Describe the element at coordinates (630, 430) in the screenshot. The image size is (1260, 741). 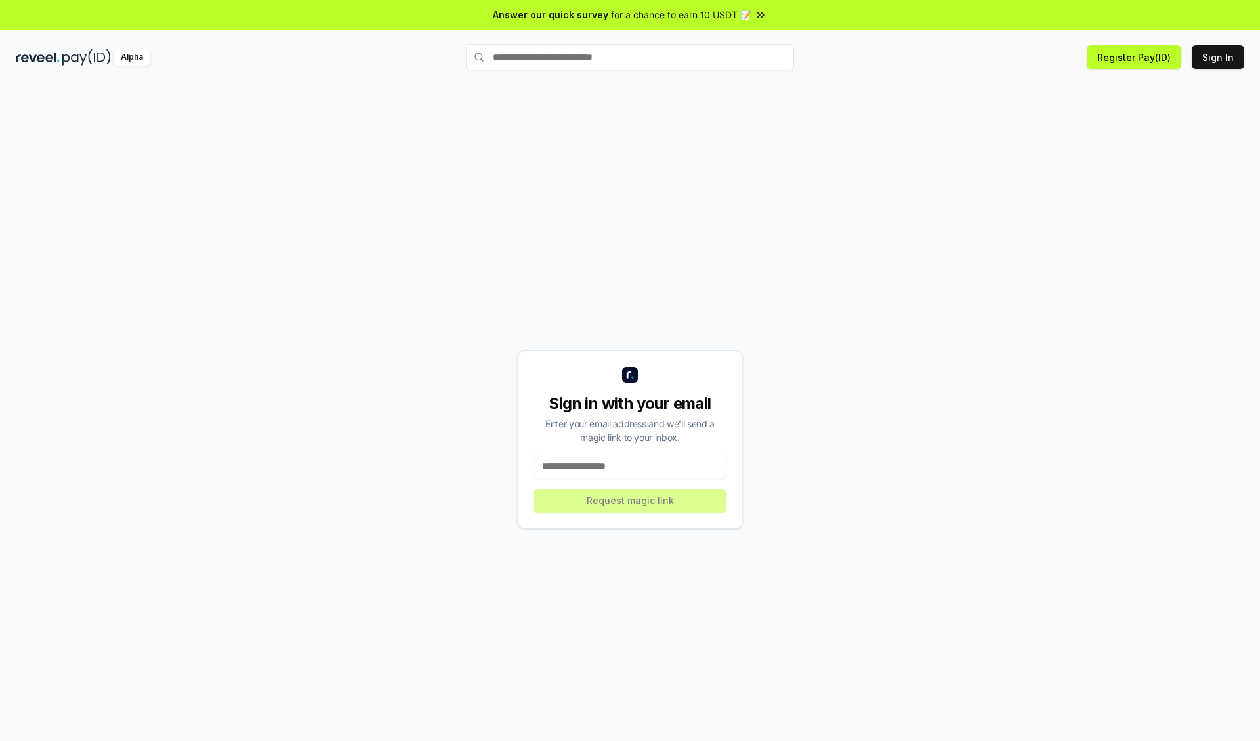
I see `div: Enter your email address and we’ll send a magic link to your inbox.` at that location.